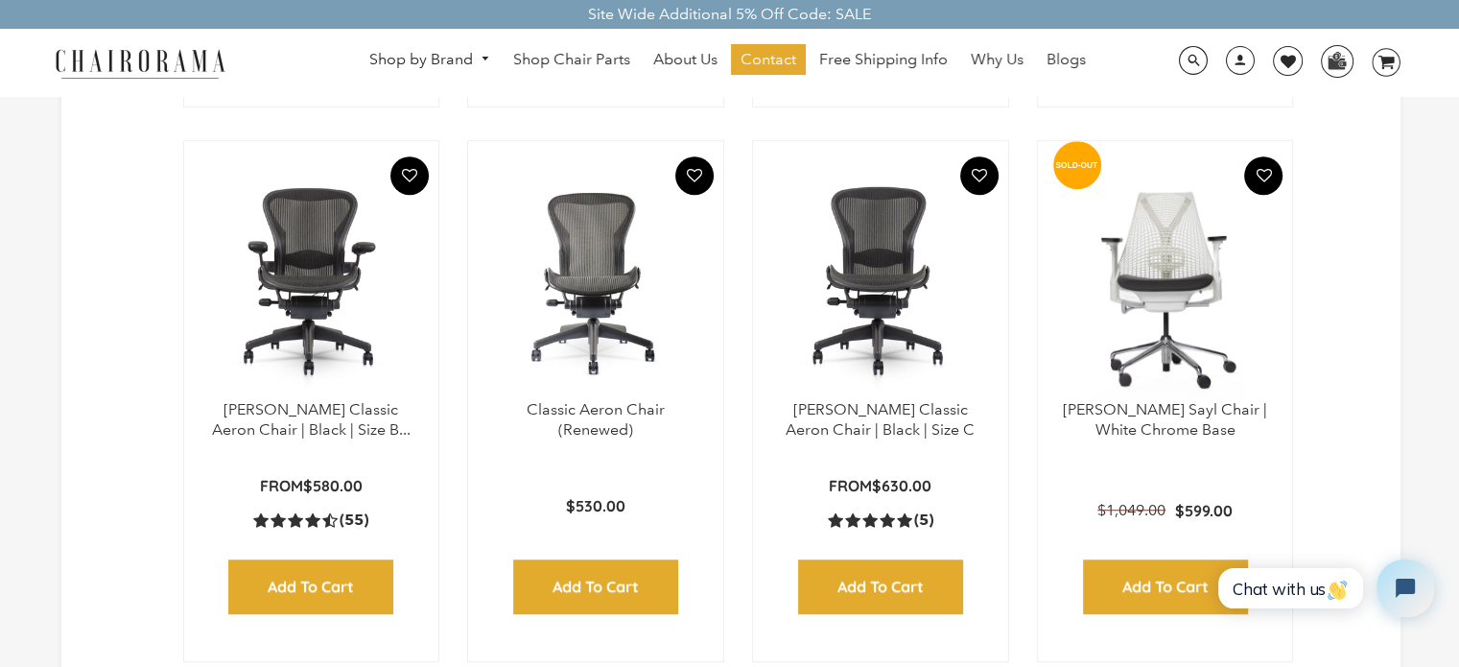 Image resolution: width=1459 pixels, height=667 pixels. I want to click on img: Herman Miller Sayl Chair | White Chrome Base - chairorama, so click(1166, 280).